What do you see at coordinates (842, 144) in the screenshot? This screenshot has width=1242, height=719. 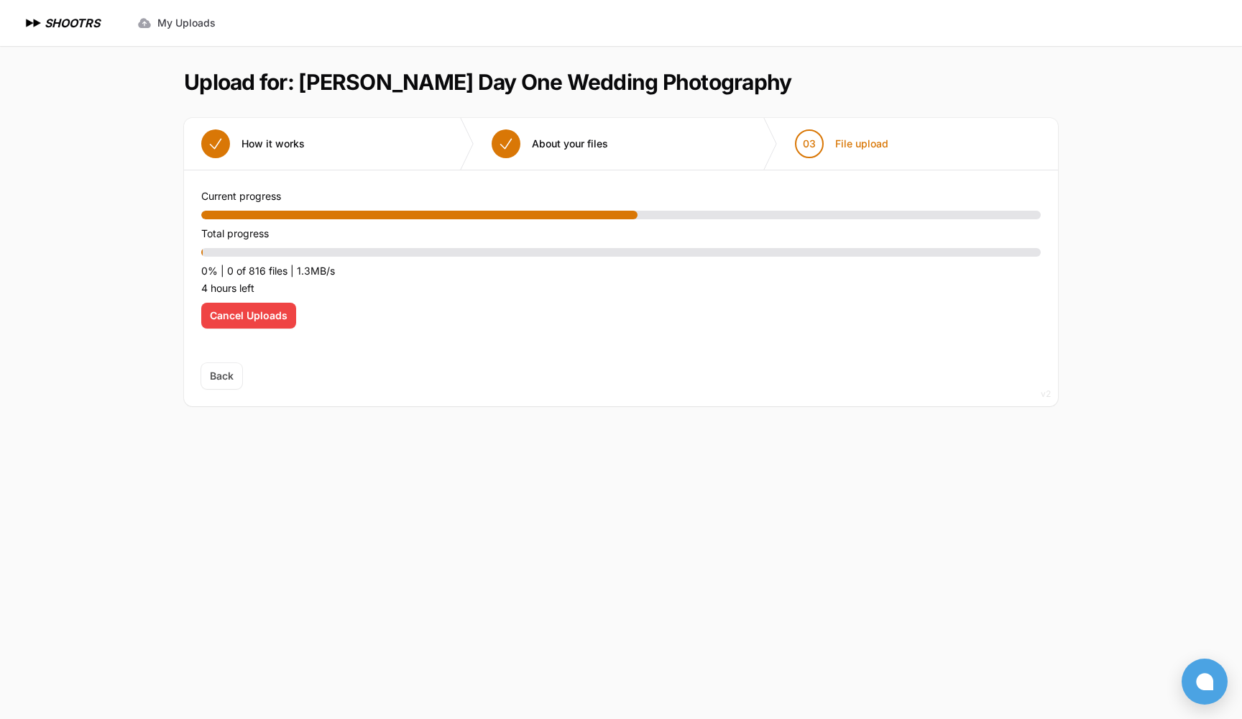 I see `button: 03 File upload` at bounding box center [842, 144].